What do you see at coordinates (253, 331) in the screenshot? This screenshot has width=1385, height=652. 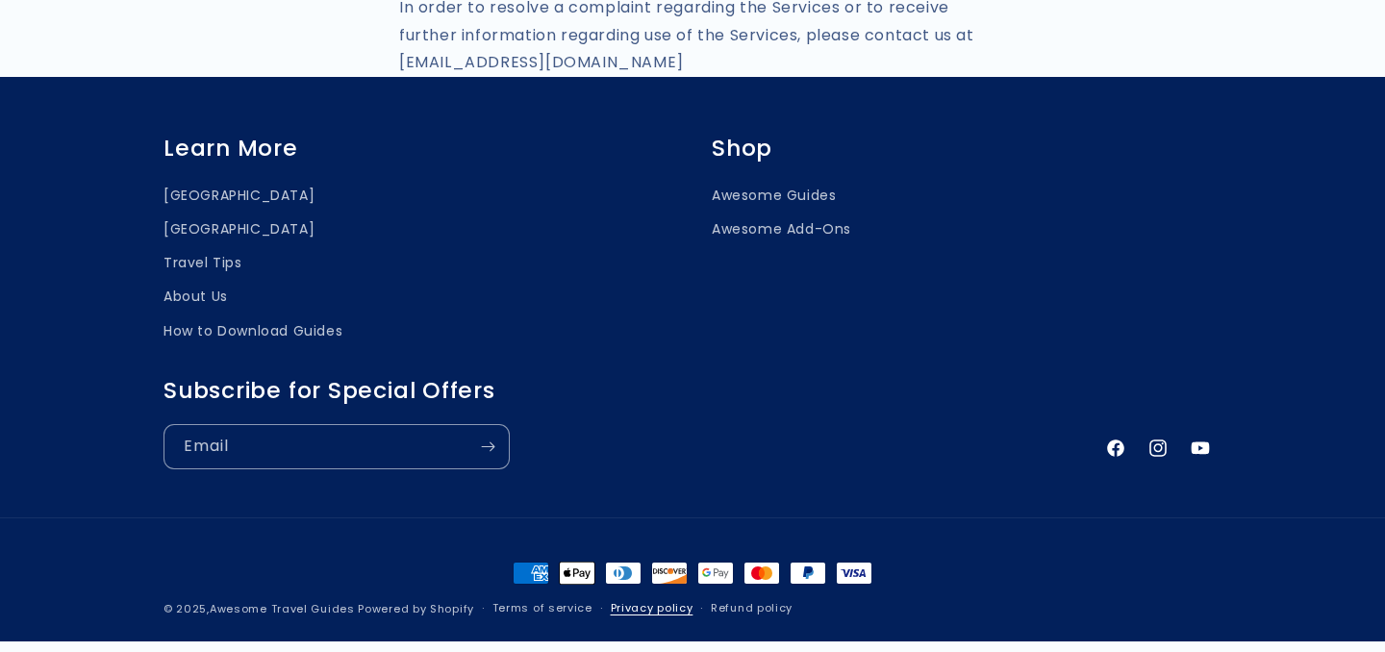 I see `a: How to Download Guides` at bounding box center [253, 331].